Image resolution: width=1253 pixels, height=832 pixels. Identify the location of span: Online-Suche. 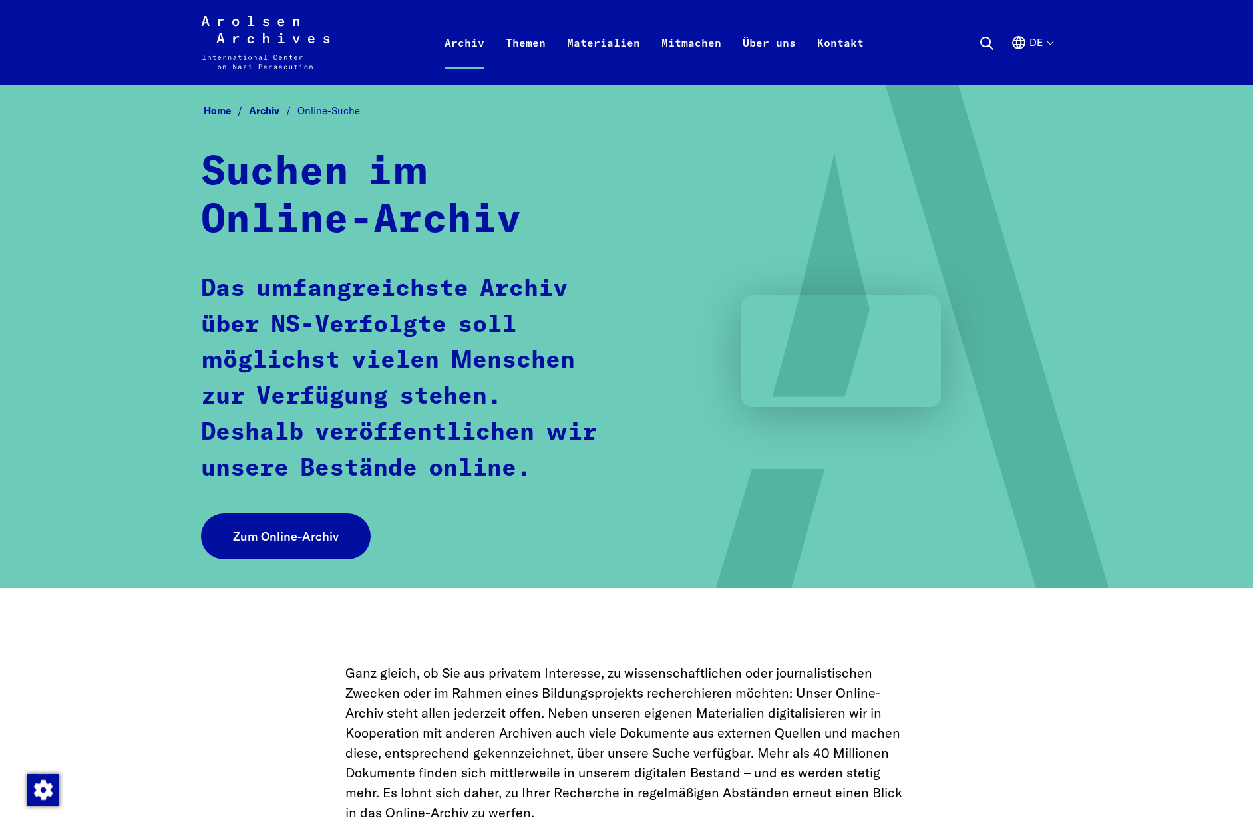
(329, 110).